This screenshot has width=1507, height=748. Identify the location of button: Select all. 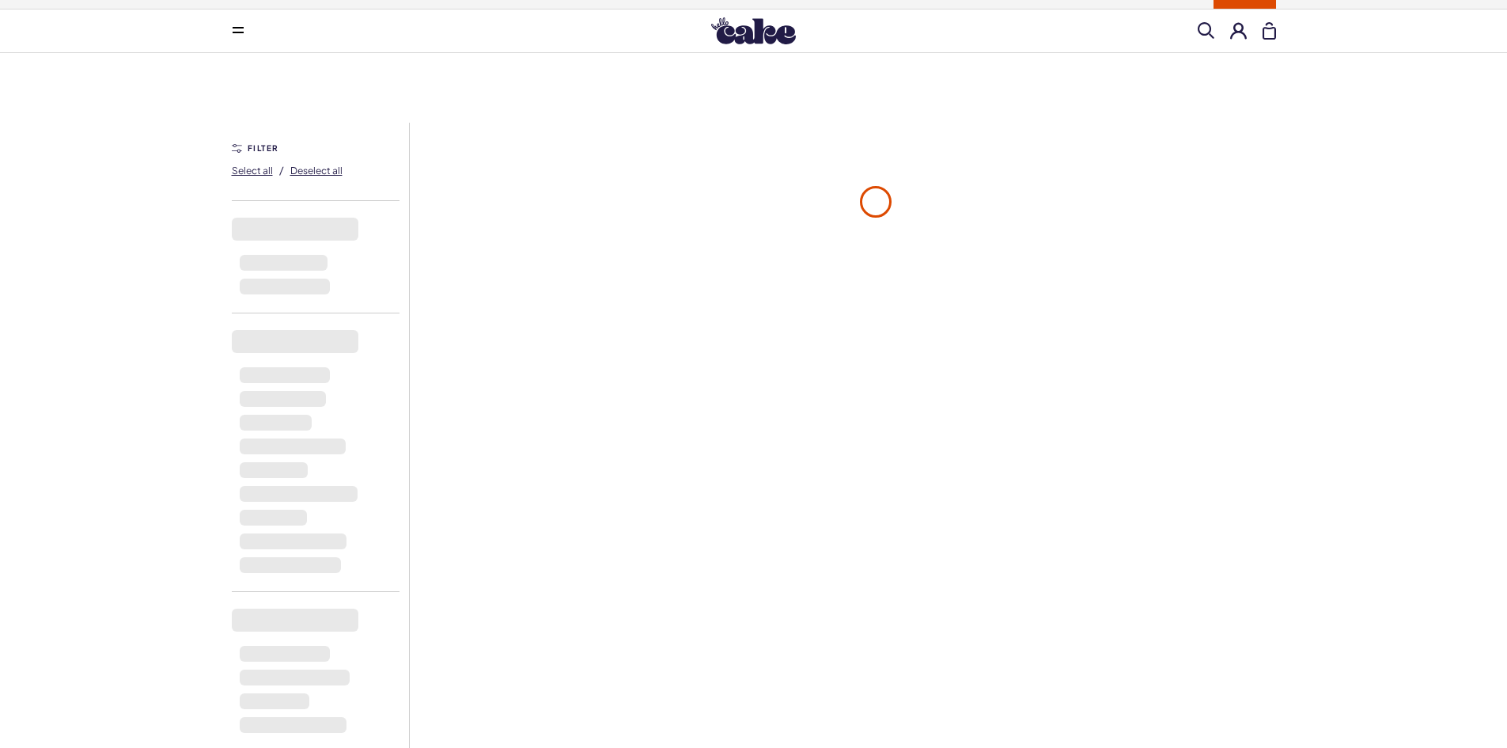
(252, 170).